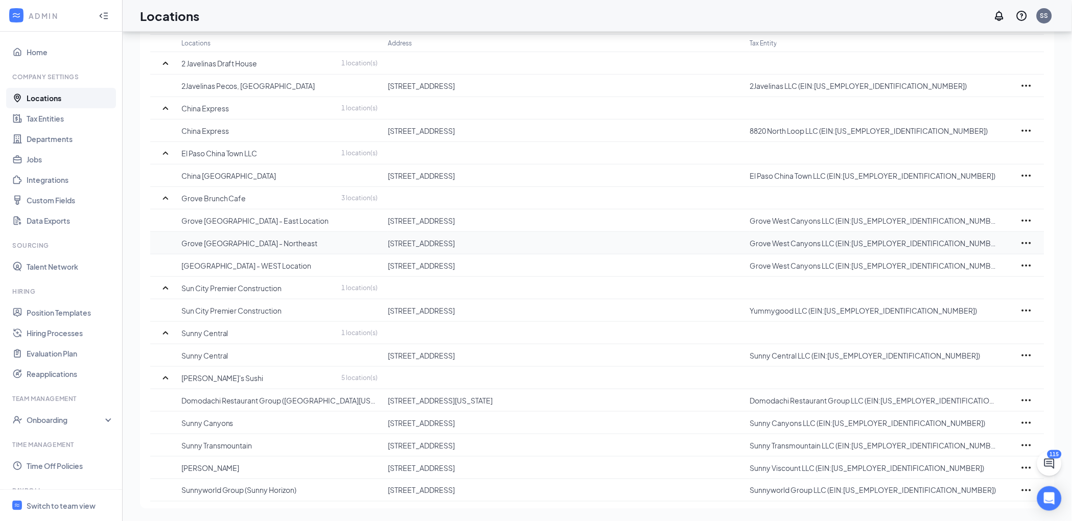 The width and height of the screenshot is (1072, 521). What do you see at coordinates (219, 63) in the screenshot?
I see `p: 2 Javelinas Draft House` at bounding box center [219, 63].